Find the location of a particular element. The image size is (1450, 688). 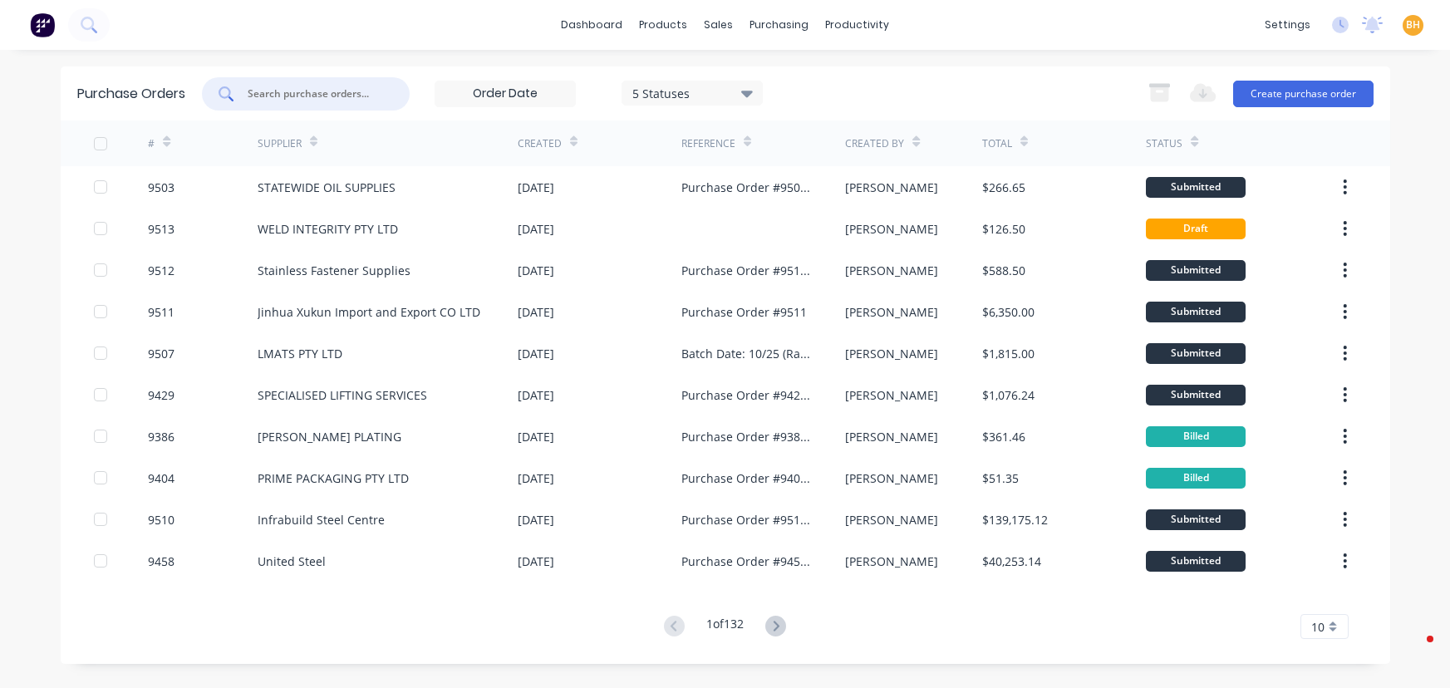

div: Purchase Order #9458 - United Steel is located at coordinates (746, 561).